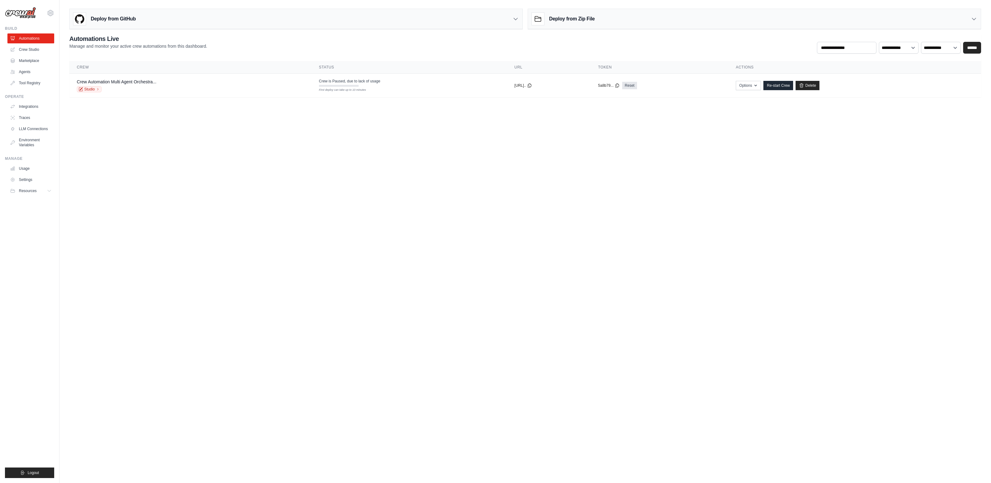 The height and width of the screenshot is (483, 991). What do you see at coordinates (29, 159) in the screenshot?
I see `div: Manage` at bounding box center [29, 159].